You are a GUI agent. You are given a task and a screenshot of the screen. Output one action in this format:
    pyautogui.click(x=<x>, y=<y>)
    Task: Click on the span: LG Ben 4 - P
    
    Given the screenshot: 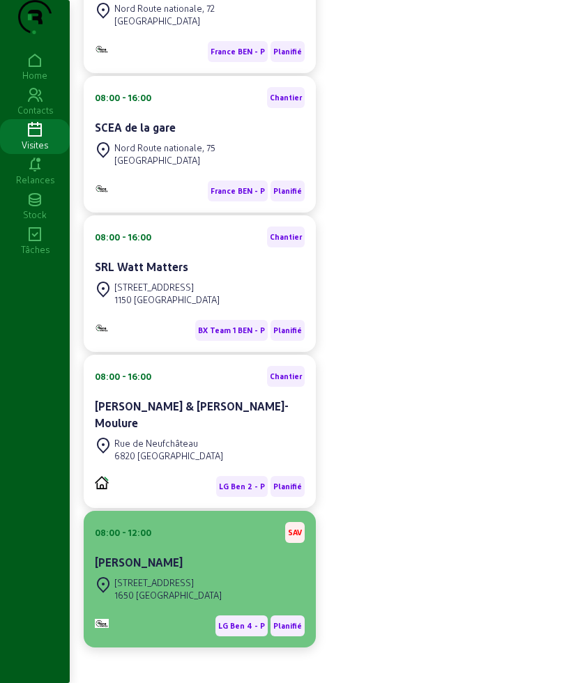 What is the action you would take?
    pyautogui.click(x=241, y=626)
    